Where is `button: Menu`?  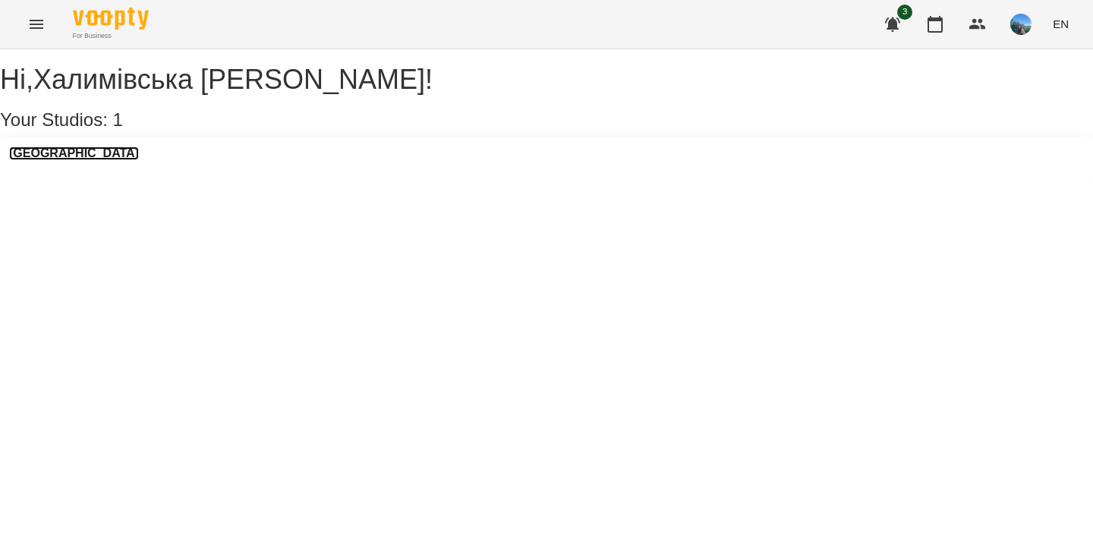 button: Menu is located at coordinates (36, 24).